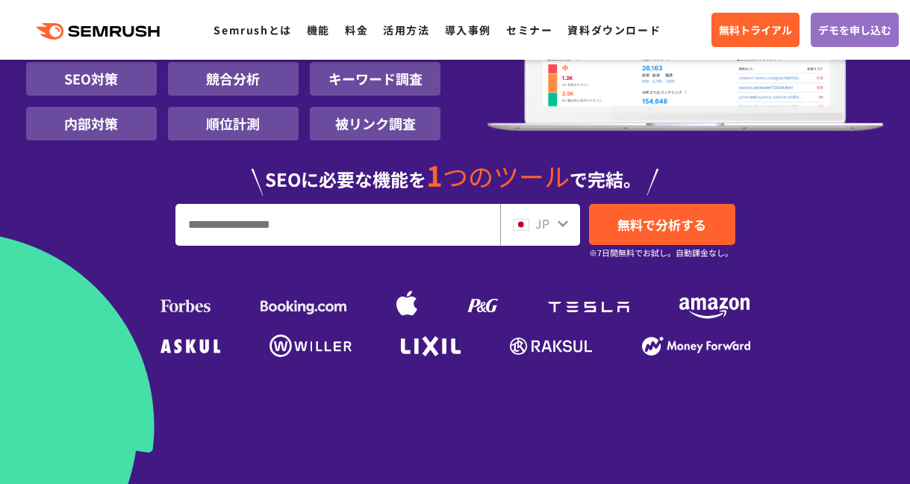 The height and width of the screenshot is (484, 910). I want to click on a: Semrushとは, so click(252, 30).